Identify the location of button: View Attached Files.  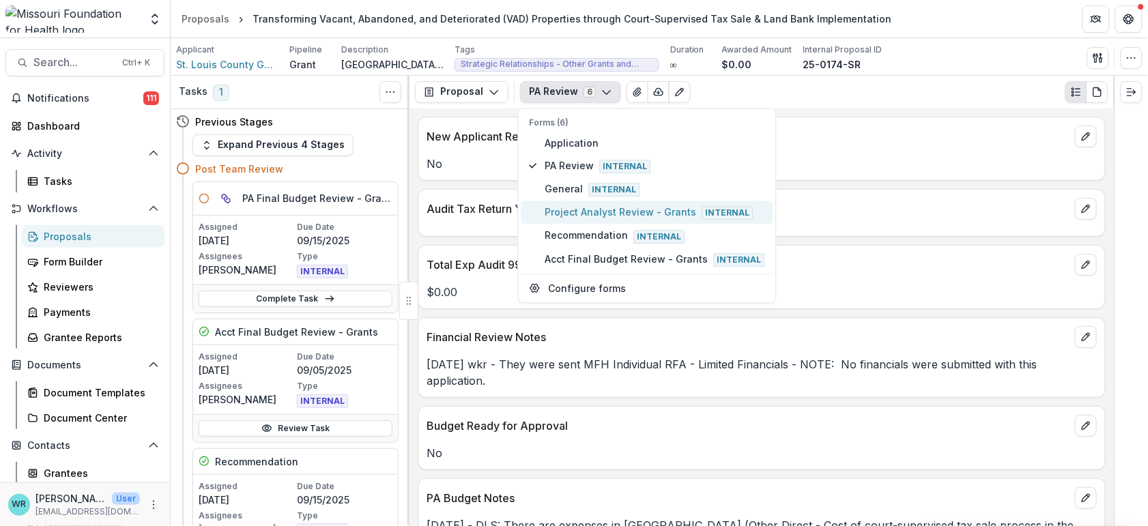
(637, 92).